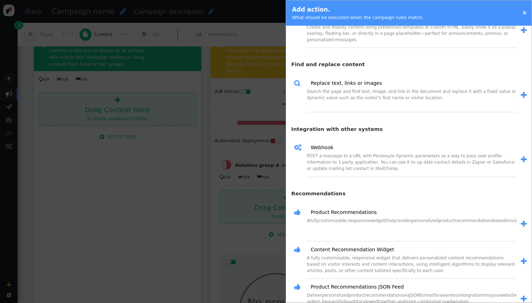 The height and width of the screenshot is (303, 532). Describe the element at coordinates (517, 221) in the screenshot. I see `span: visitor` at that location.